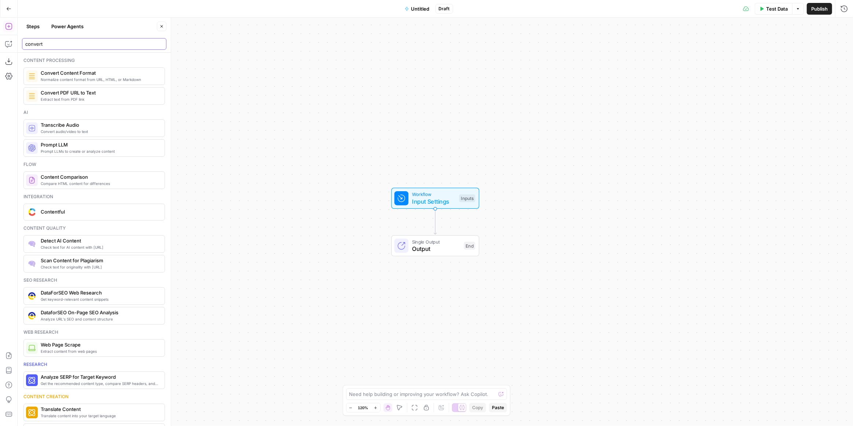 The width and height of the screenshot is (853, 426). I want to click on button: Paste, so click(498, 408).